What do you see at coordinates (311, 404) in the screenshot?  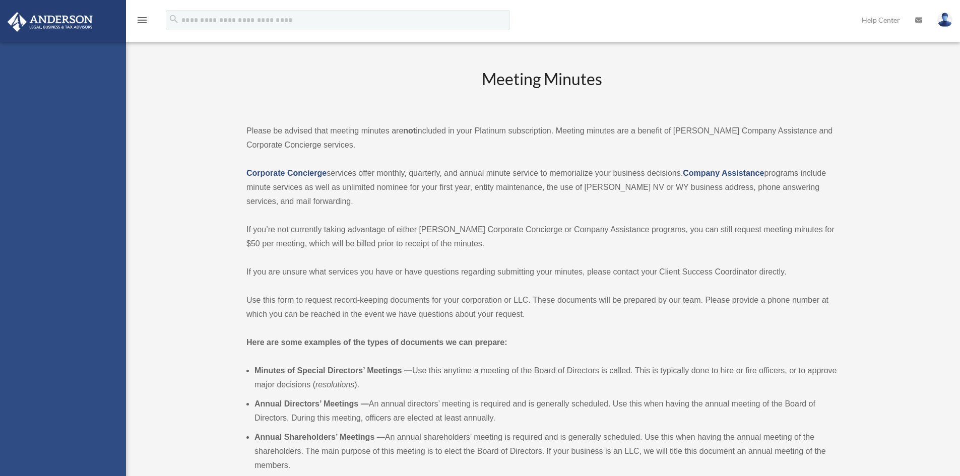 I see `b: Annual Directors’ Meetings —` at bounding box center [311, 404].